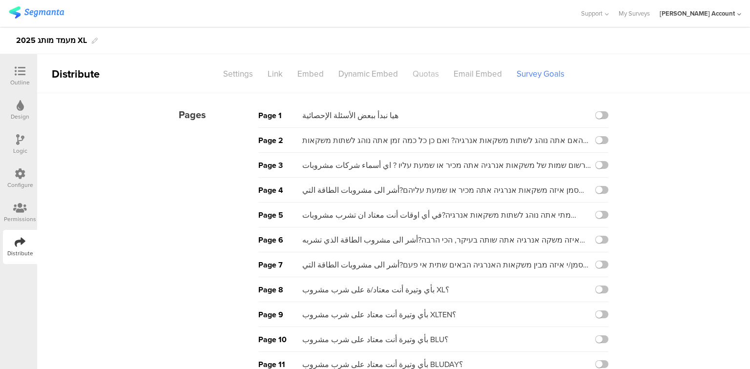  Describe the element at coordinates (426, 74) in the screenshot. I see `div: Quotas` at that location.